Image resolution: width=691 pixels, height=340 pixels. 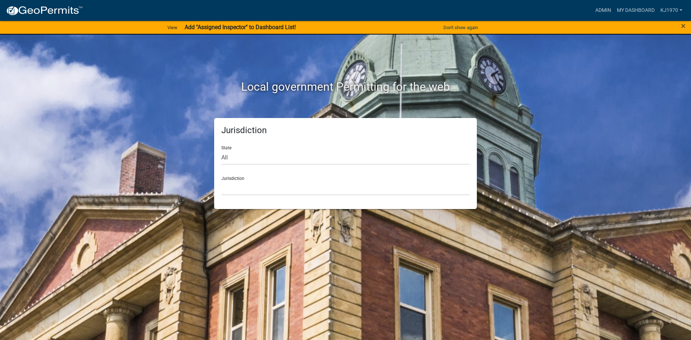 I want to click on a: Admin, so click(x=604, y=10).